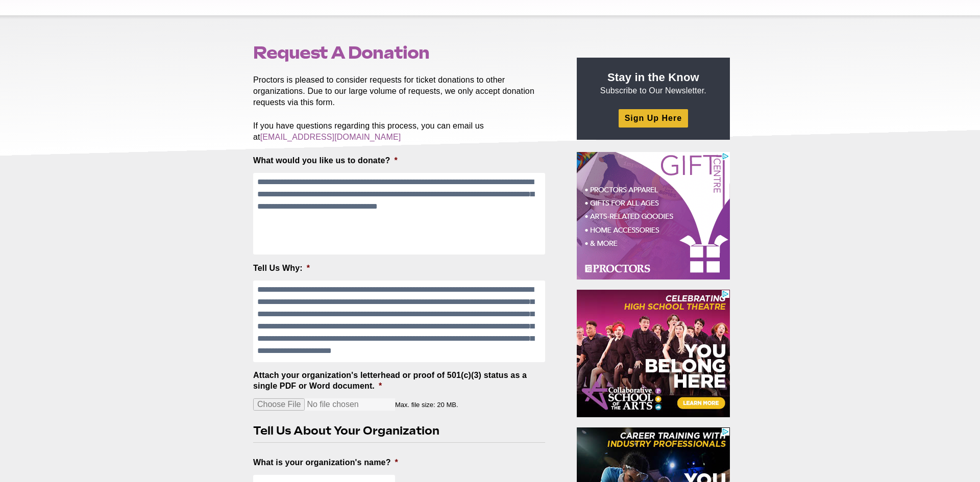 The image size is (980, 482). I want to click on h1: Request A Donation, so click(403, 53).